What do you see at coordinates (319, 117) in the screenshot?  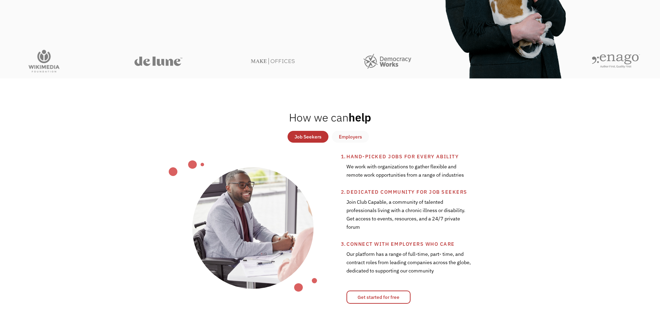 I see `span: How we can` at bounding box center [319, 117].